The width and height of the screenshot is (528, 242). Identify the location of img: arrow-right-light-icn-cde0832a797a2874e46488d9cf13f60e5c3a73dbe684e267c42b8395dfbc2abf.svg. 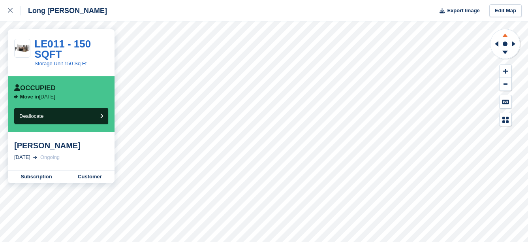
(35, 157).